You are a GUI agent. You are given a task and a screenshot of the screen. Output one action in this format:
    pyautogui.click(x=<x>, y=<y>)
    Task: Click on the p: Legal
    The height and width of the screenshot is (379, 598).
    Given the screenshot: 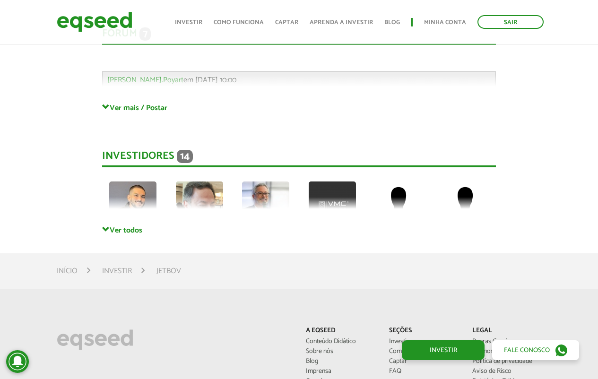 What is the action you would take?
    pyautogui.click(x=507, y=331)
    